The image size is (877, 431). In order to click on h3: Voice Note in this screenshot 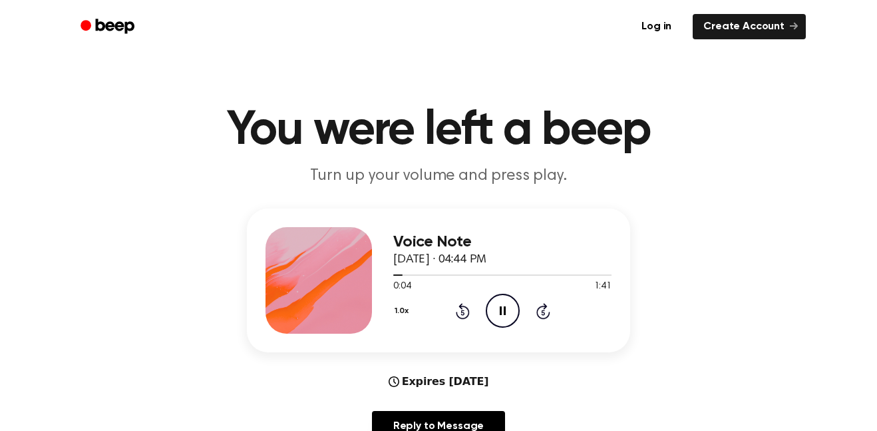, I will do `click(502, 242)`.